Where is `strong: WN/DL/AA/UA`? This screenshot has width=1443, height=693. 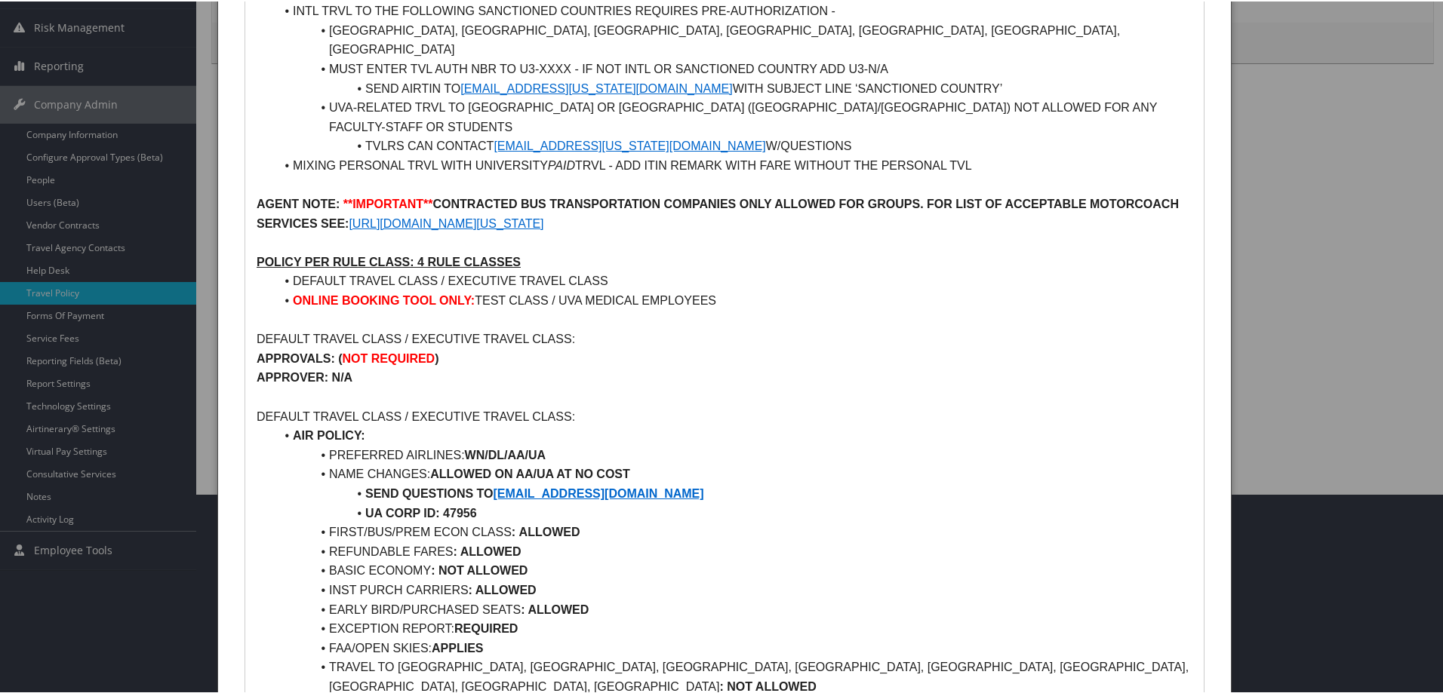
strong: WN/DL/AA/UA is located at coordinates (505, 453).